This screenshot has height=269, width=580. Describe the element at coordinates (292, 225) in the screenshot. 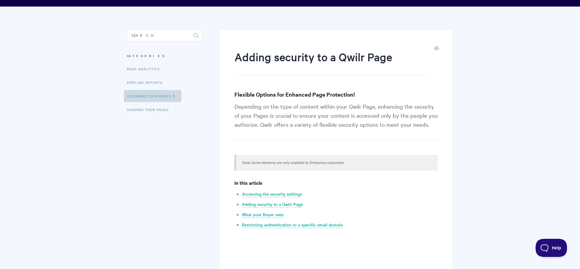

I see `a: Restricting authentication to a specific email domain` at that location.